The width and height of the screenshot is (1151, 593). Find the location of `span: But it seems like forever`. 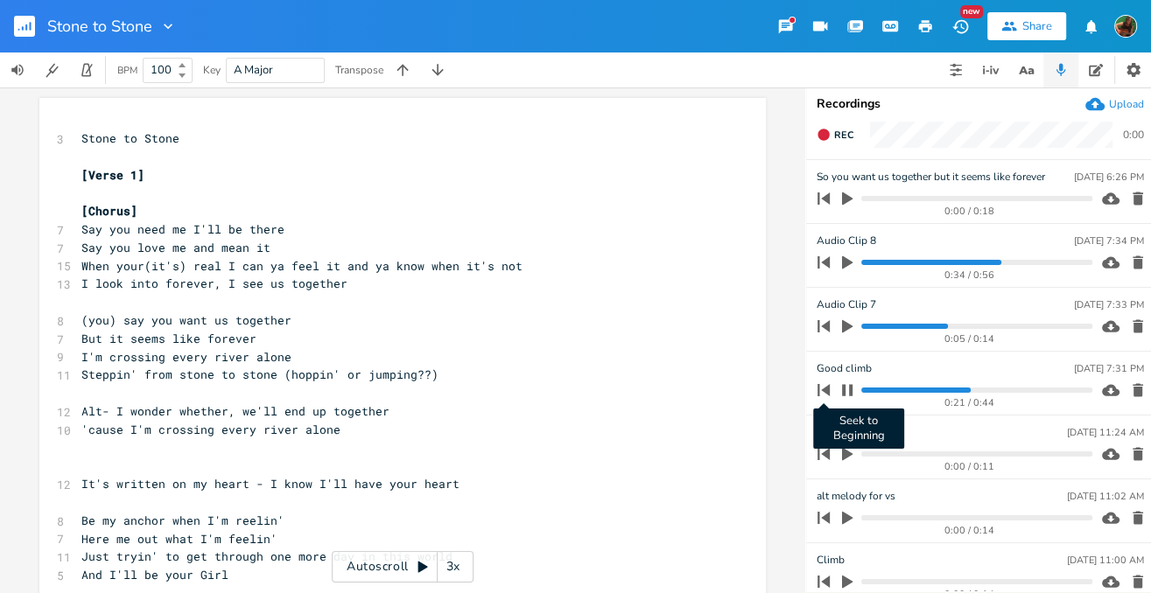

span: But it seems like forever is located at coordinates (169, 339).